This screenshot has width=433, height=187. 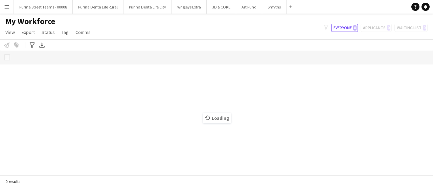 I want to click on span: View, so click(x=10, y=32).